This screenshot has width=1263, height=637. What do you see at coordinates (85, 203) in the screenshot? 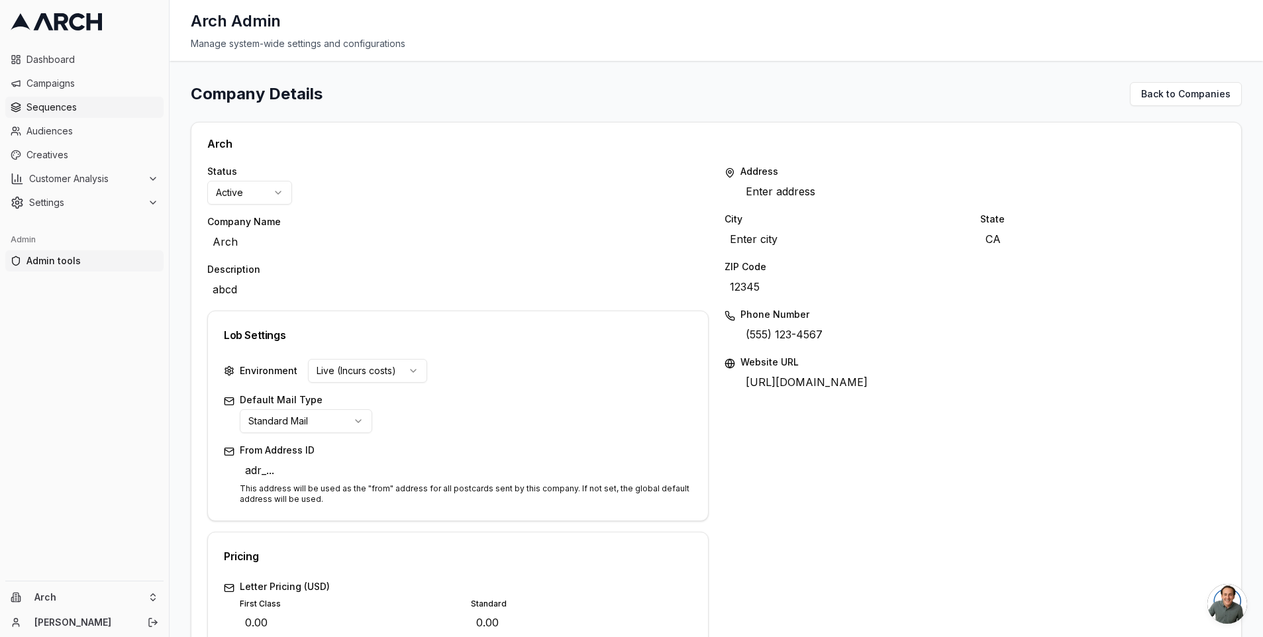
I see `span: Settings` at bounding box center [85, 203].